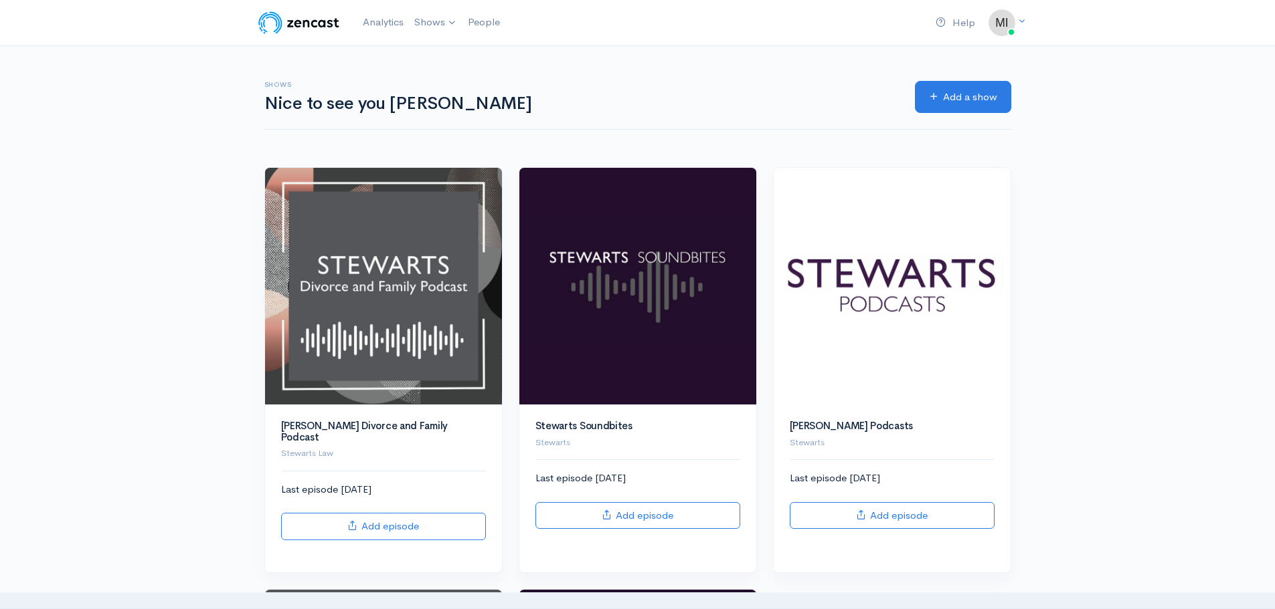  Describe the element at coordinates (298, 23) in the screenshot. I see `img: ZenCast Logo` at that location.